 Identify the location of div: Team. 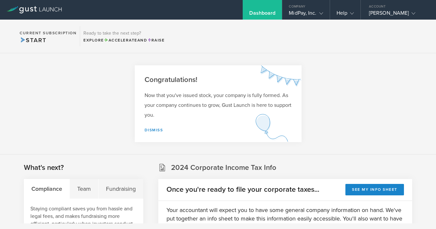
(84, 189).